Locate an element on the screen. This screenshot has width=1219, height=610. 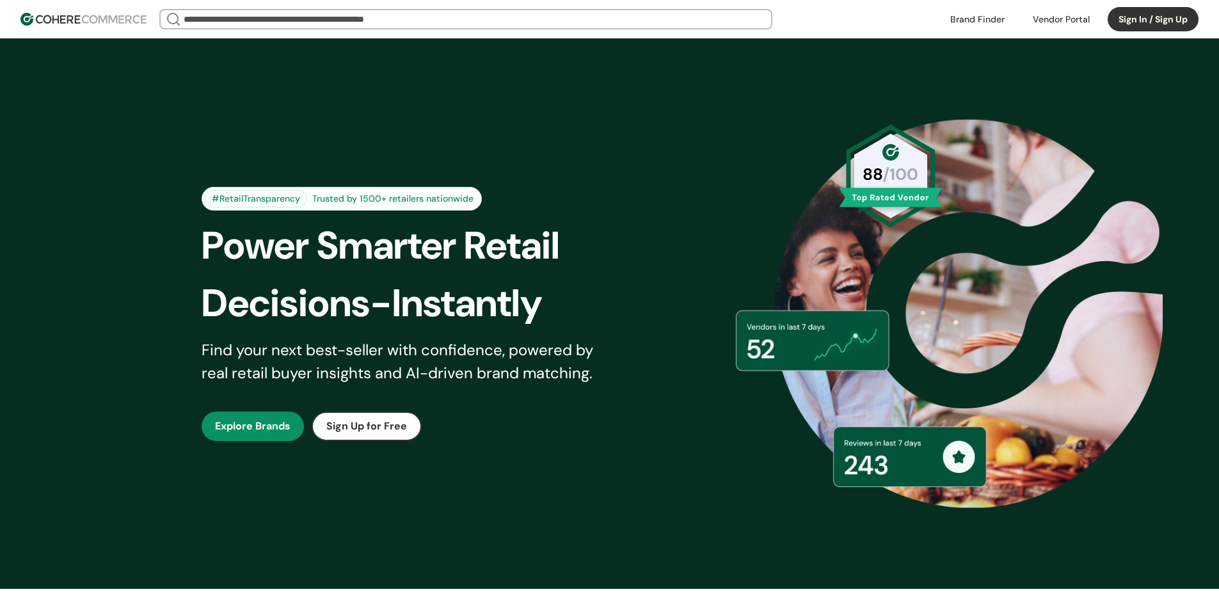
img: Cohere Logo is located at coordinates (83, 19).